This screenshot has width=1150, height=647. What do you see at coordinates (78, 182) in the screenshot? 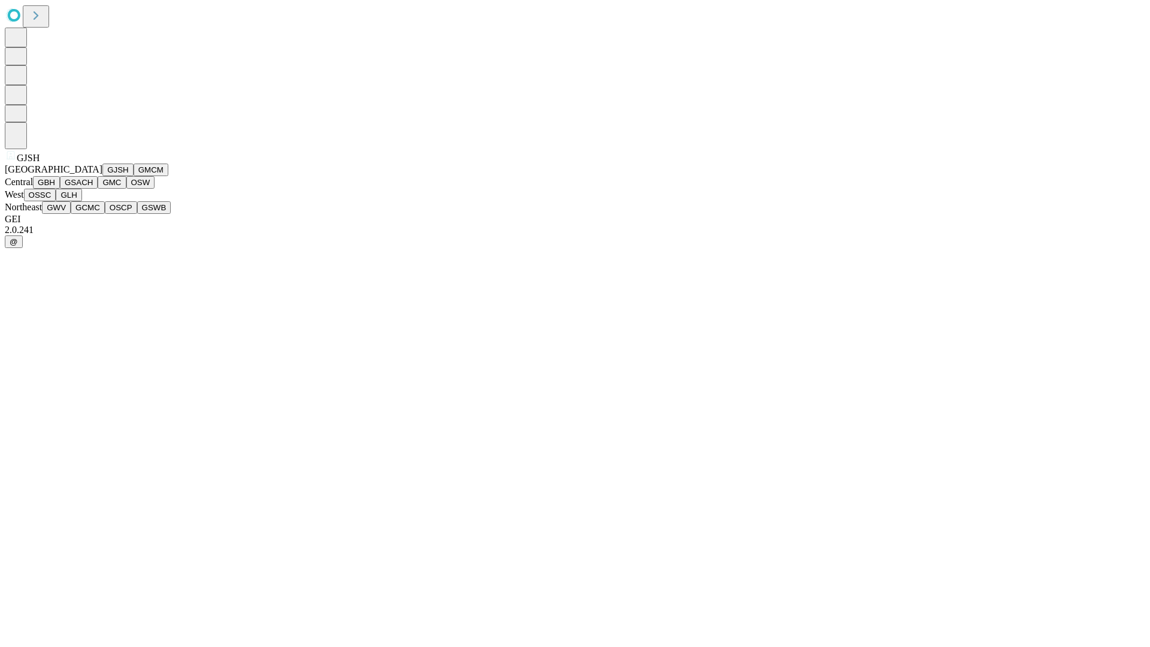
I see `button: GSACH` at bounding box center [78, 182].